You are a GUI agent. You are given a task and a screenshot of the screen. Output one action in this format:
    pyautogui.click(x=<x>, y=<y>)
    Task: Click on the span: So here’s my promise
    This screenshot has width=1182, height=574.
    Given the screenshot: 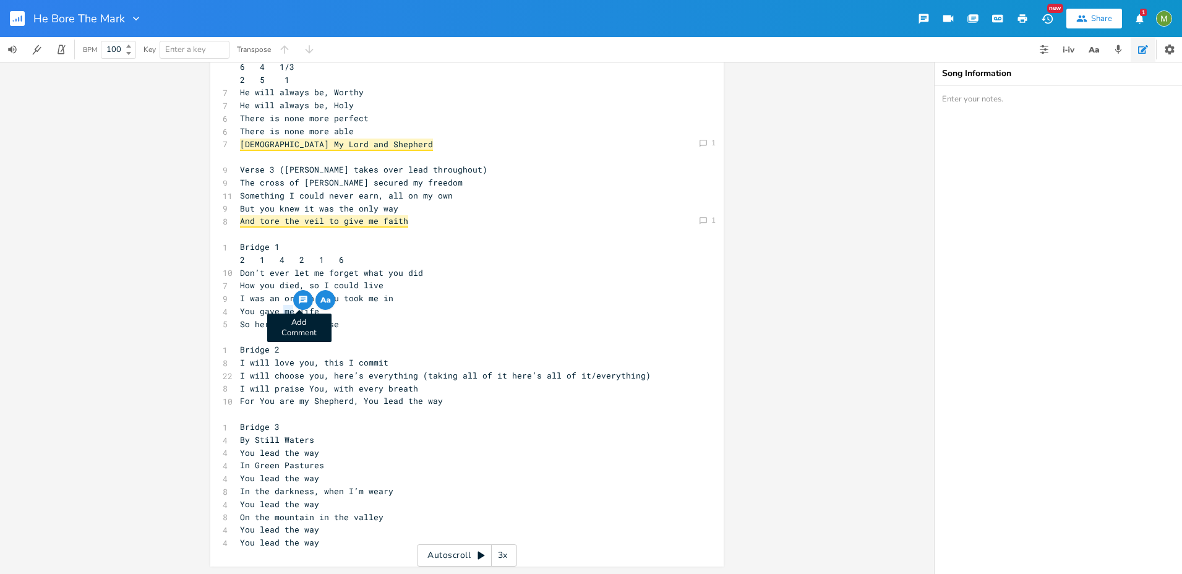 What is the action you would take?
    pyautogui.click(x=289, y=324)
    